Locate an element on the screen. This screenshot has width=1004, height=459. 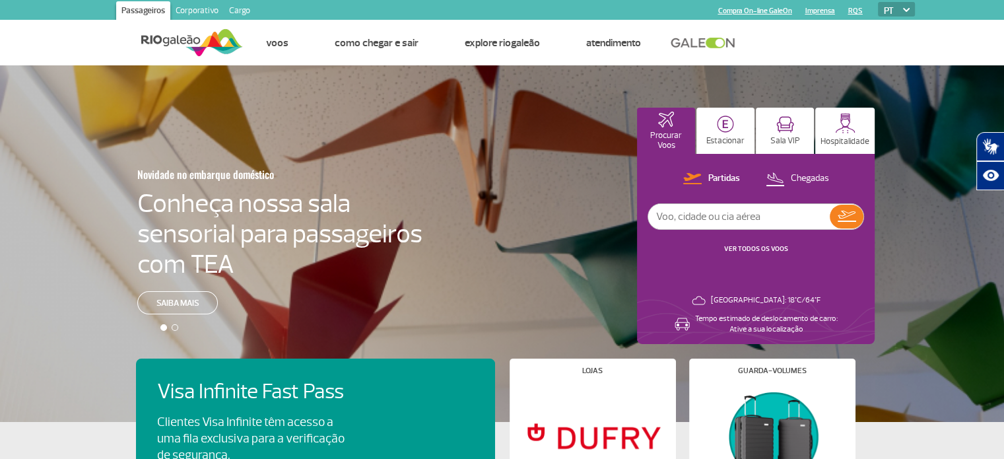
a: Como chegar e sair is located at coordinates (376, 43).